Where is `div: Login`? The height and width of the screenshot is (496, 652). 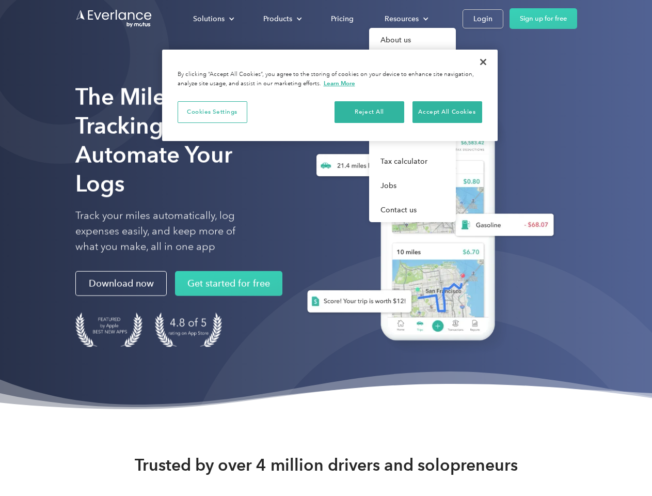
div: Login is located at coordinates (483, 19).